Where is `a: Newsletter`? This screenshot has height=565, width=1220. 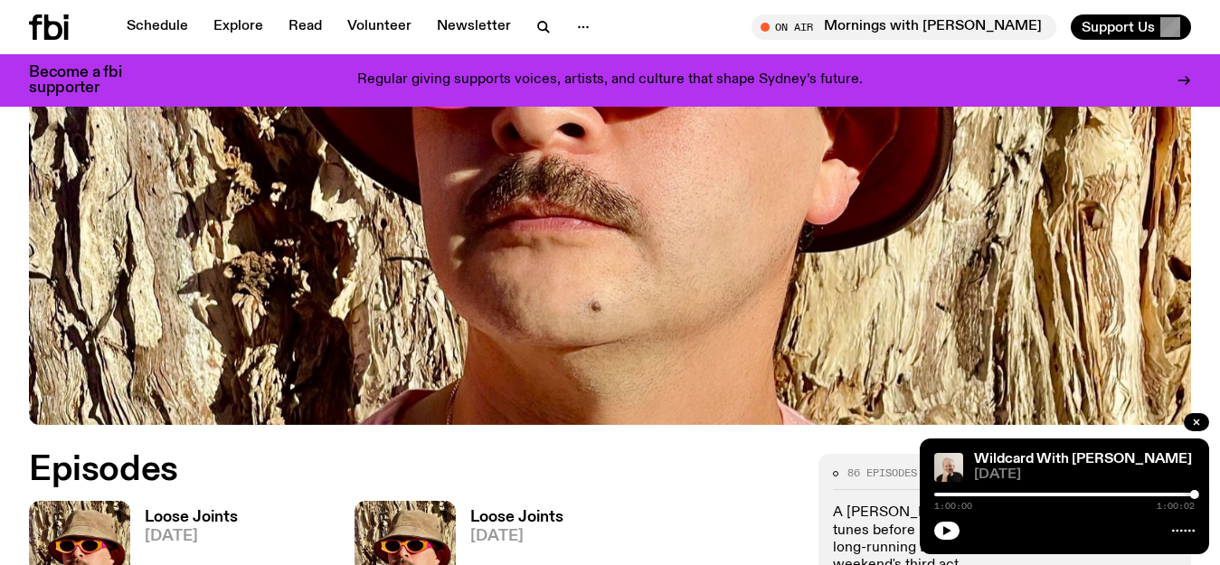 a: Newsletter is located at coordinates (474, 27).